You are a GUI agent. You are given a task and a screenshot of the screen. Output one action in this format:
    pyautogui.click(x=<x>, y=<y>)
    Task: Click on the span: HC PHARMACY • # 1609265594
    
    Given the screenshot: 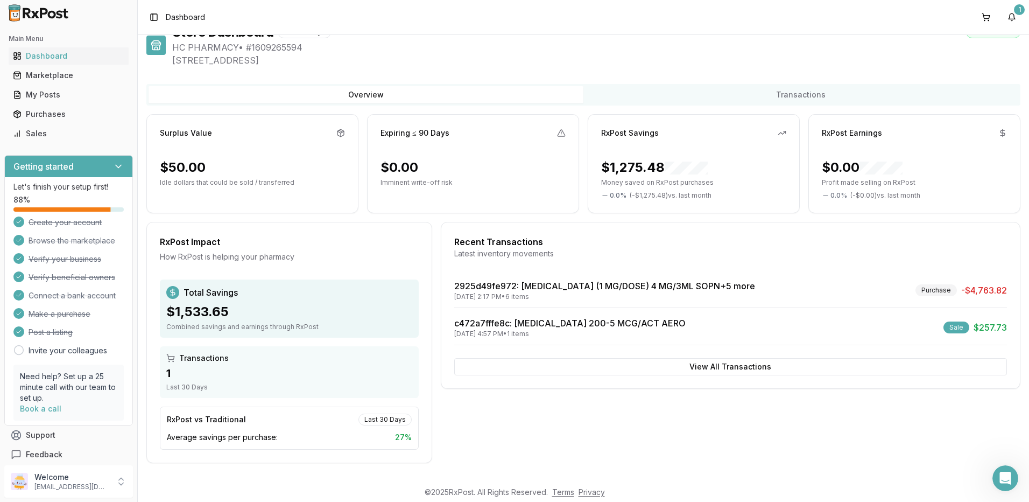 What is the action you would take?
    pyautogui.click(x=596, y=47)
    